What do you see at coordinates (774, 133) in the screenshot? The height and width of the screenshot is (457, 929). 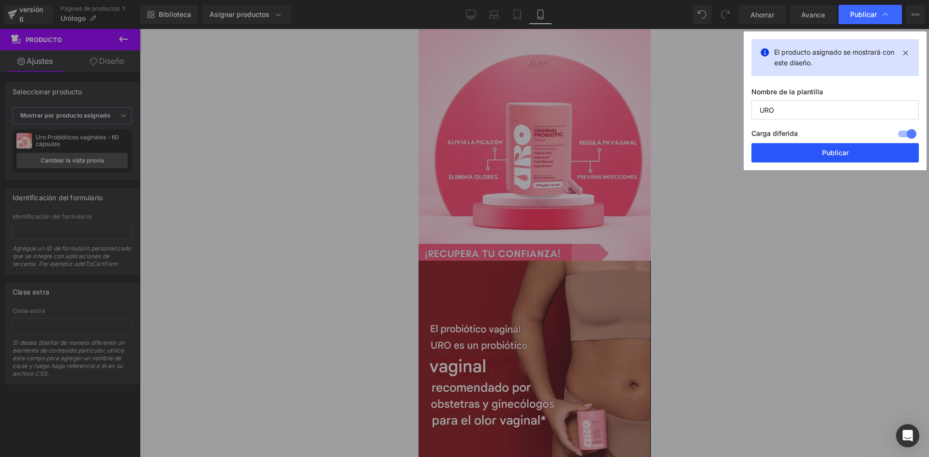 I see `font: Carga diferida` at bounding box center [774, 133].